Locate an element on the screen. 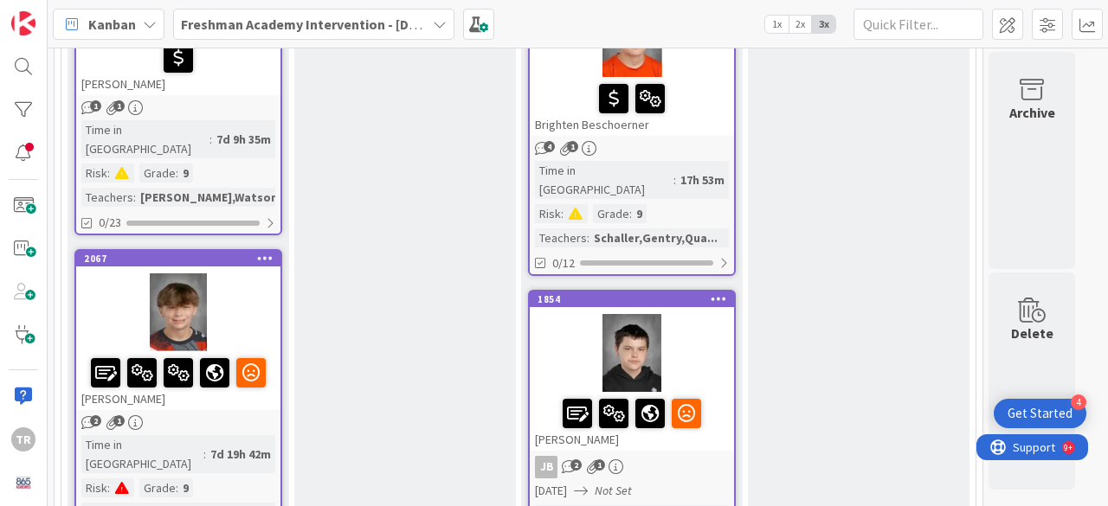 This screenshot has width=1108, height=506. div: 17h 53m is located at coordinates (702, 180).